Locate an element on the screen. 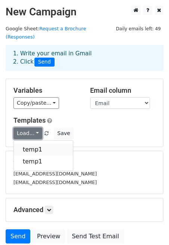  h2: New Campaign is located at coordinates (85, 12).